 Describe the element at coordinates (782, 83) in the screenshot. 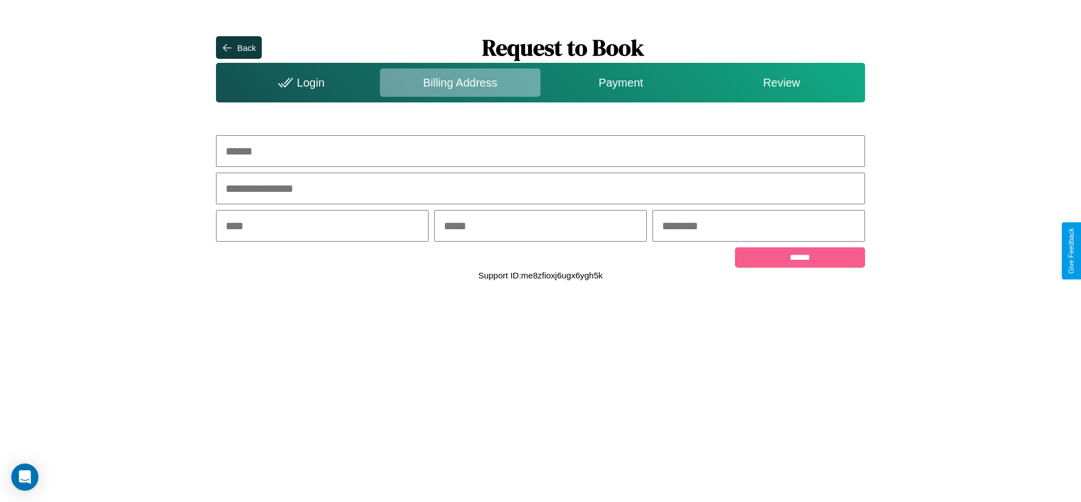

I see `div: Review` at that location.